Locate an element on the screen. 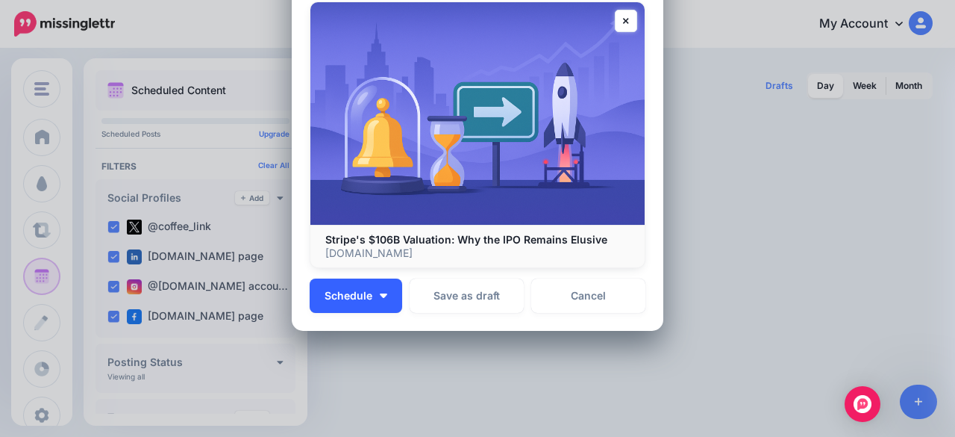 The width and height of the screenshot is (955, 437). div: Open Intercom Messenger is located at coordinates (863, 404).